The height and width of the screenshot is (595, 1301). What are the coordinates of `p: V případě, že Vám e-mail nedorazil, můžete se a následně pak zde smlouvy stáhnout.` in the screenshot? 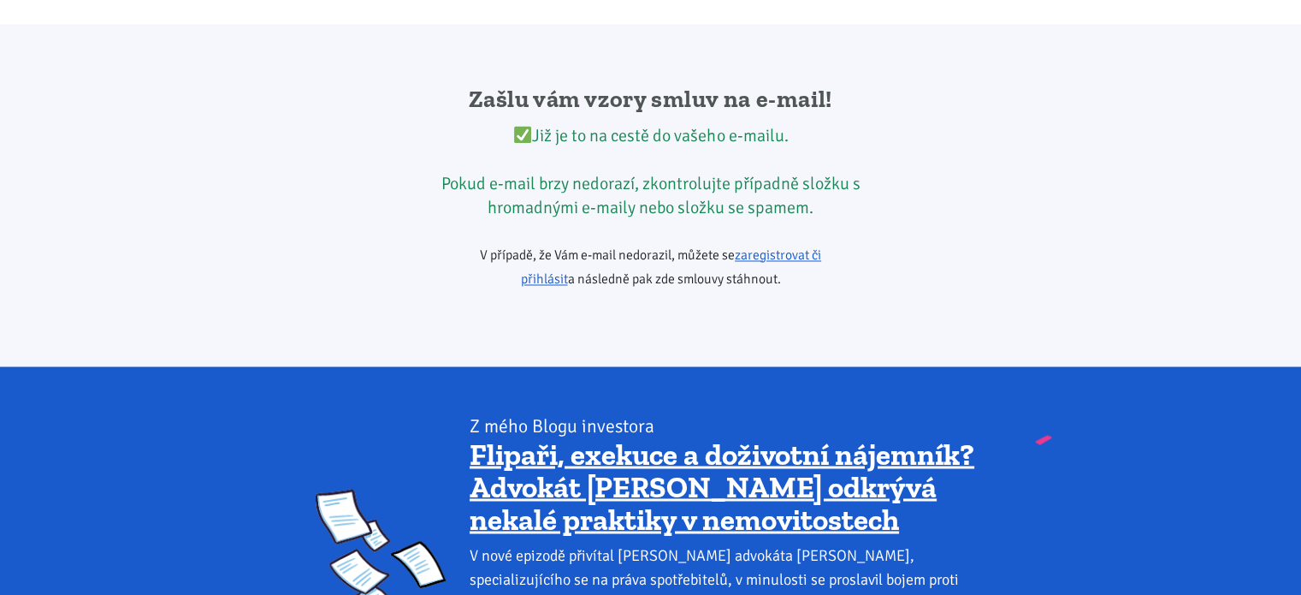 It's located at (650, 267).